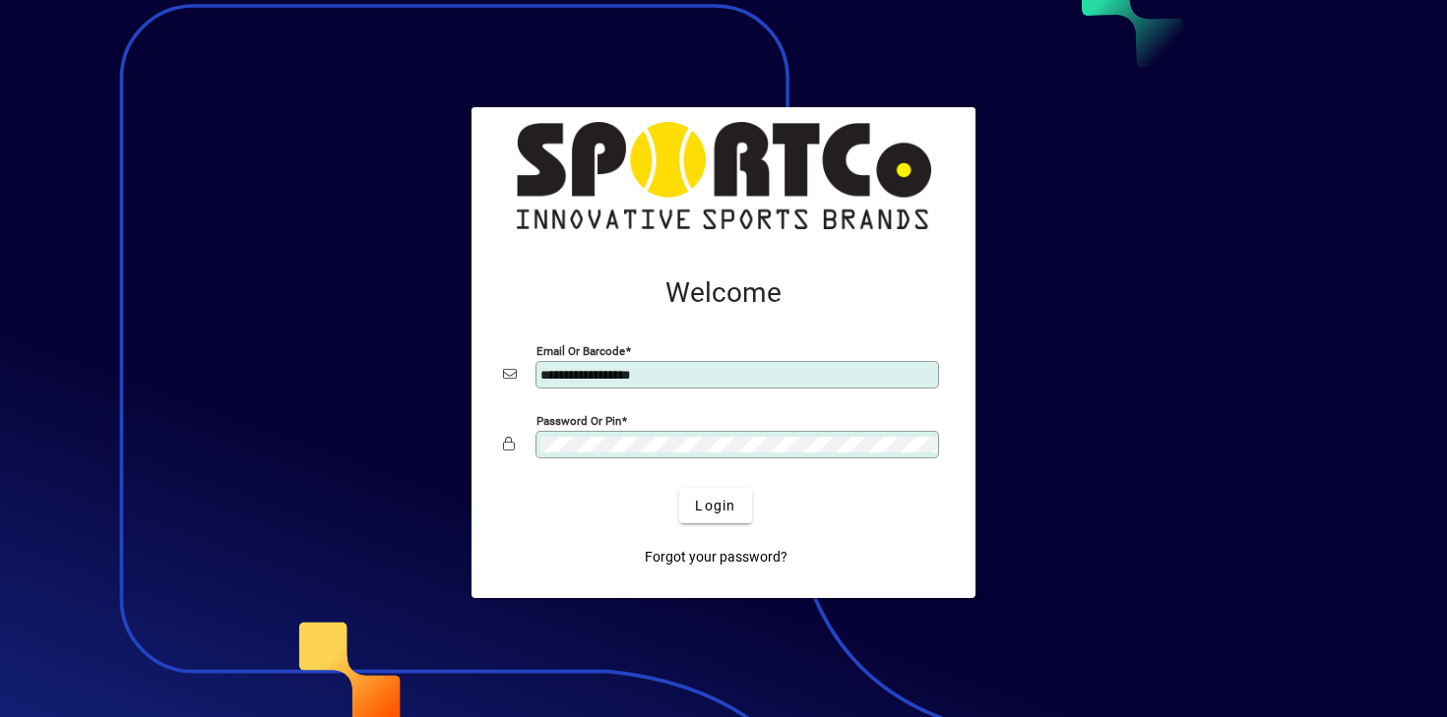 The image size is (1447, 717). I want to click on button: Login, so click(714, 506).